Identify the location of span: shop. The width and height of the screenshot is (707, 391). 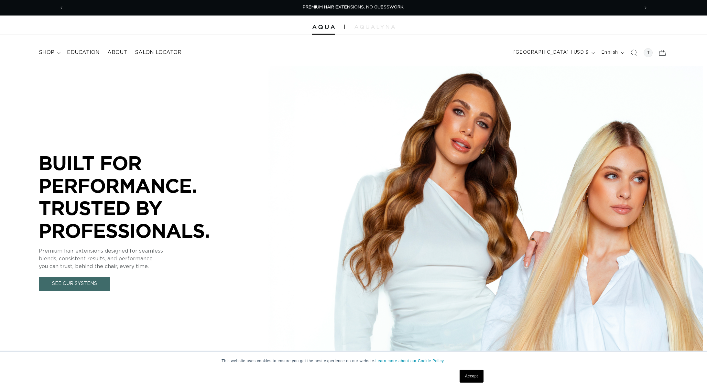
(47, 52).